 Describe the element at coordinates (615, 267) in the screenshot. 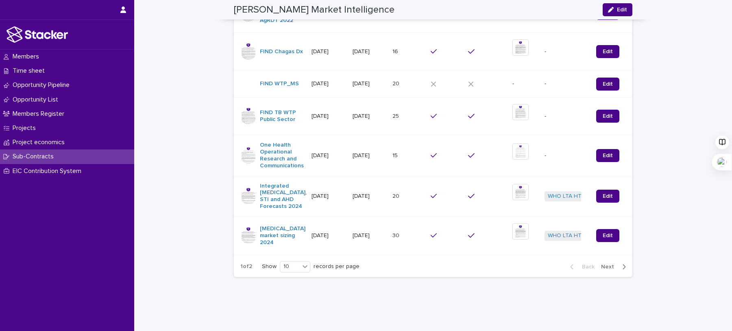

I see `button: Next` at that location.